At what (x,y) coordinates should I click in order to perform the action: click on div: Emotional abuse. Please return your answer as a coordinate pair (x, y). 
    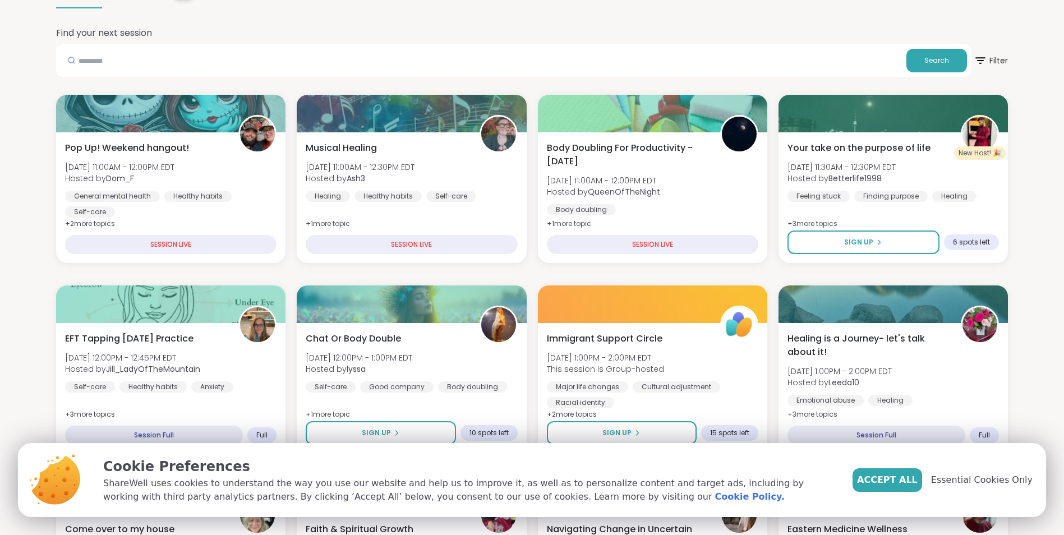
    Looking at the image, I should click on (826, 401).